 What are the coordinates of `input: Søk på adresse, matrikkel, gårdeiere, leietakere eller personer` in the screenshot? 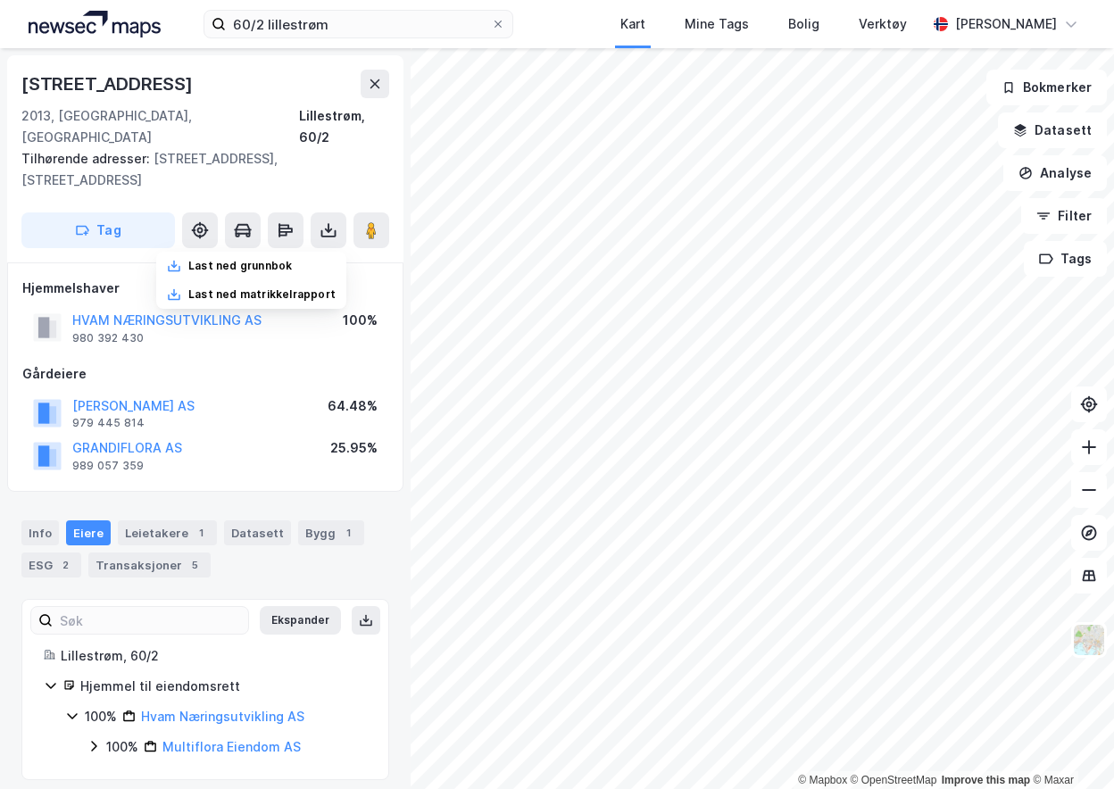 It's located at (358, 24).